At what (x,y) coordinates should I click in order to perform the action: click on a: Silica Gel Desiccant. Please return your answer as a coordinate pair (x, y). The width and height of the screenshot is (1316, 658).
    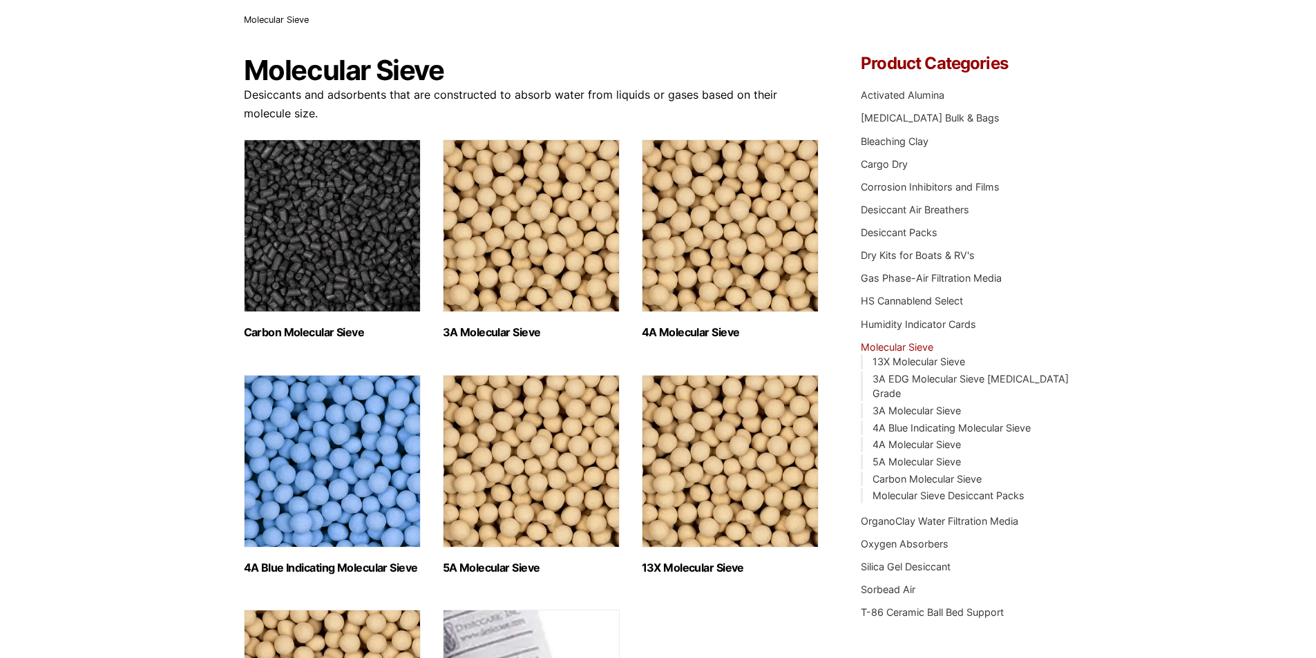
    Looking at the image, I should click on (905, 566).